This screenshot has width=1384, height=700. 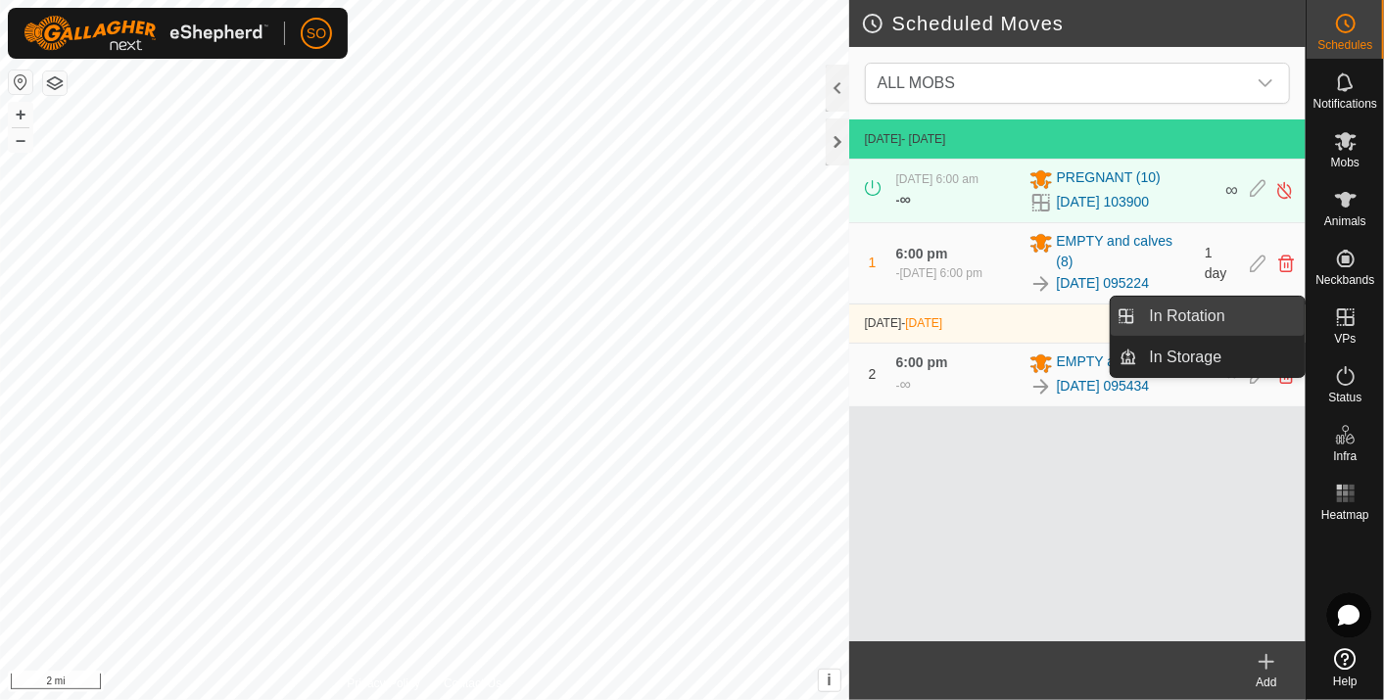 What do you see at coordinates (1216, 263) in the screenshot?
I see `span: 1 day` at bounding box center [1216, 263].